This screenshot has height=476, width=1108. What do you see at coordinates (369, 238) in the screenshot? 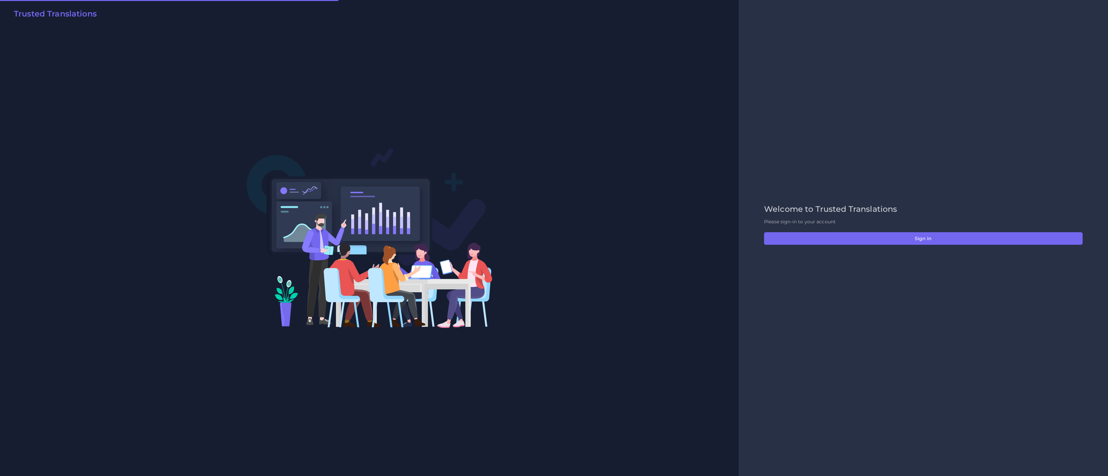
I see `img: Login V2` at bounding box center [369, 238].